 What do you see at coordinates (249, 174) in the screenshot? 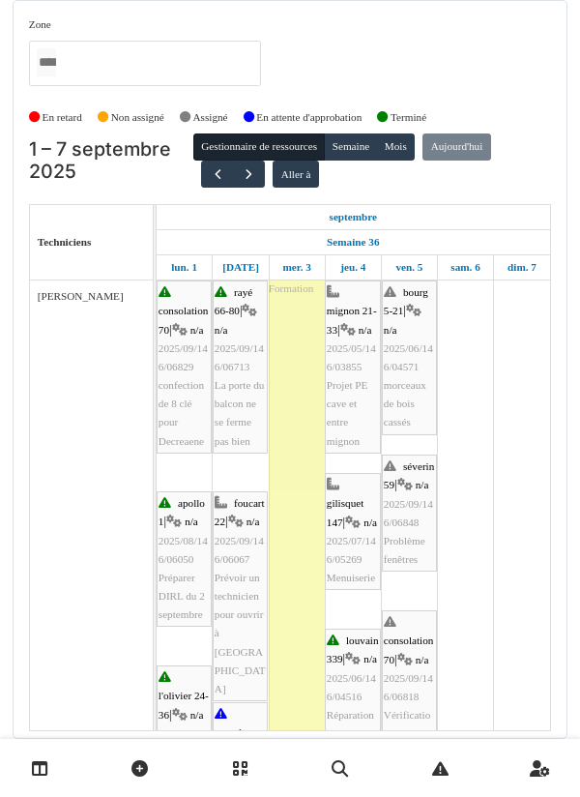
I see `button: Suivant` at bounding box center [249, 174].